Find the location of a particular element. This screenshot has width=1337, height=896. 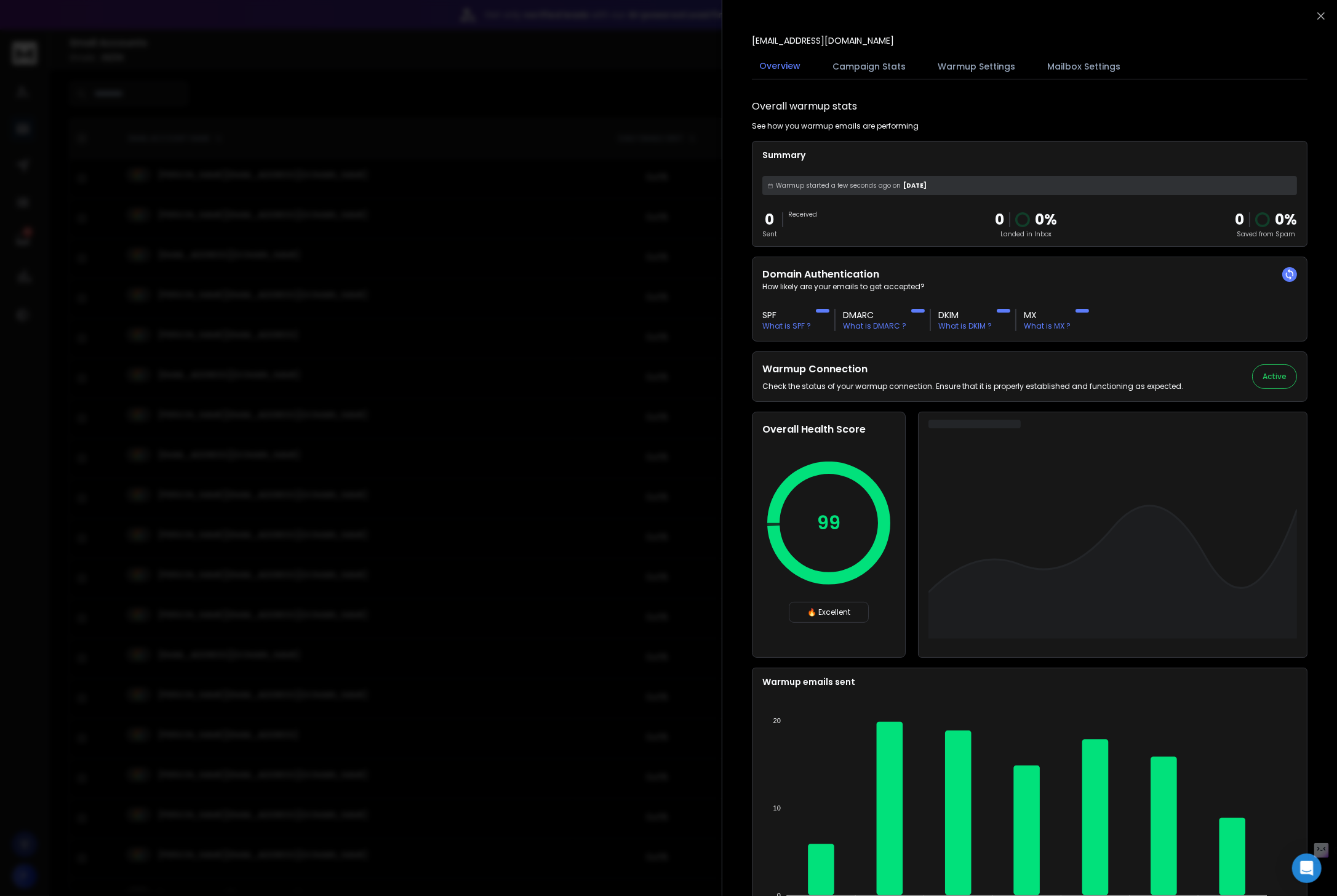

p: Received is located at coordinates (803, 214).